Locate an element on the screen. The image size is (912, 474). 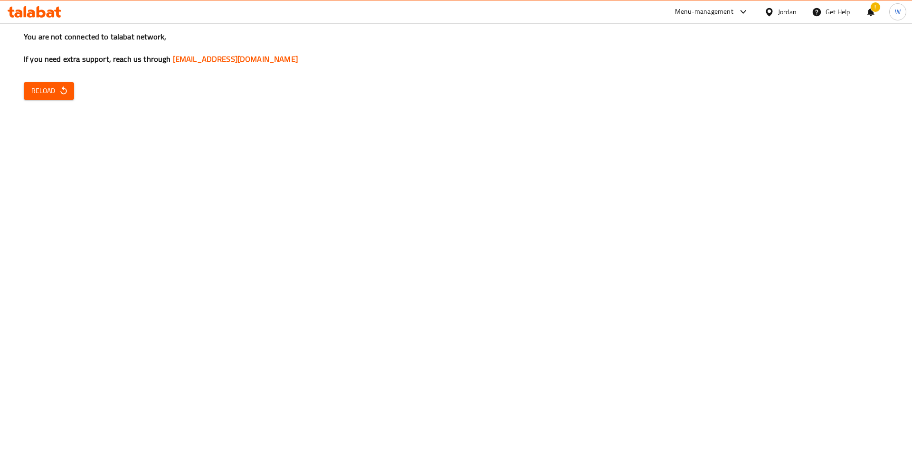
button: Reload is located at coordinates (49, 91).